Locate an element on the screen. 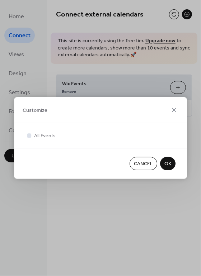  button: Cancel is located at coordinates (143, 163).